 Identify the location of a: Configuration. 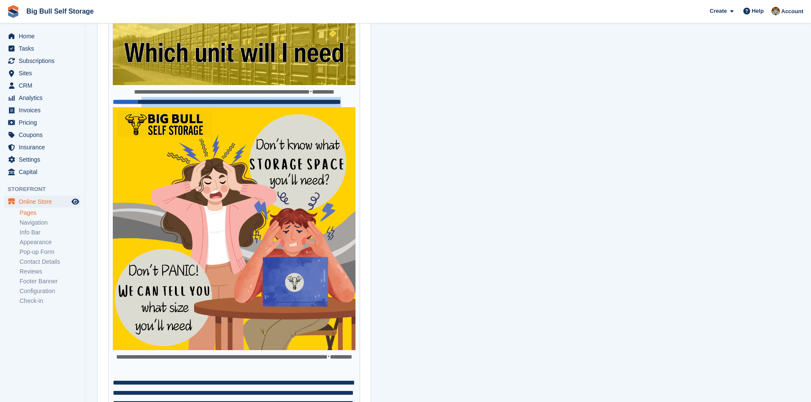
(50, 291).